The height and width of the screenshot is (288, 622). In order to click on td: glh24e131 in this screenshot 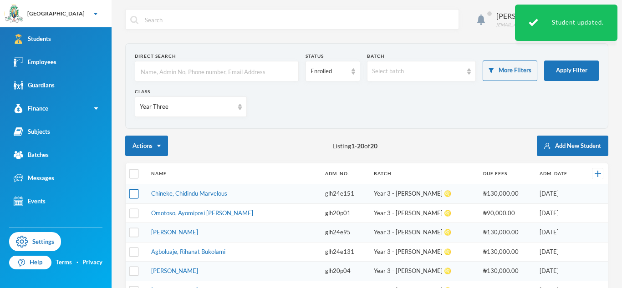, I will do `click(345, 252)`.